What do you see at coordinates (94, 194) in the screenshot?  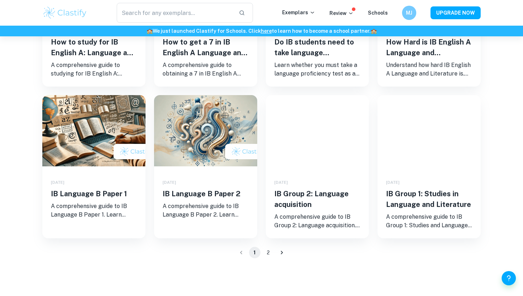 I see `h5: IB Language B Paper 1` at bounding box center [94, 194].